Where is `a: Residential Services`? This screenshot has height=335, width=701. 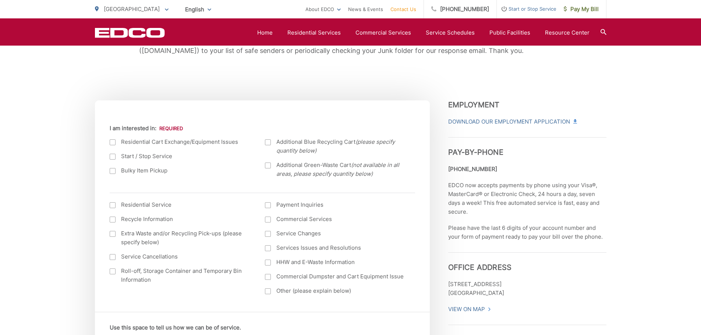
a: Residential Services is located at coordinates (314, 33).